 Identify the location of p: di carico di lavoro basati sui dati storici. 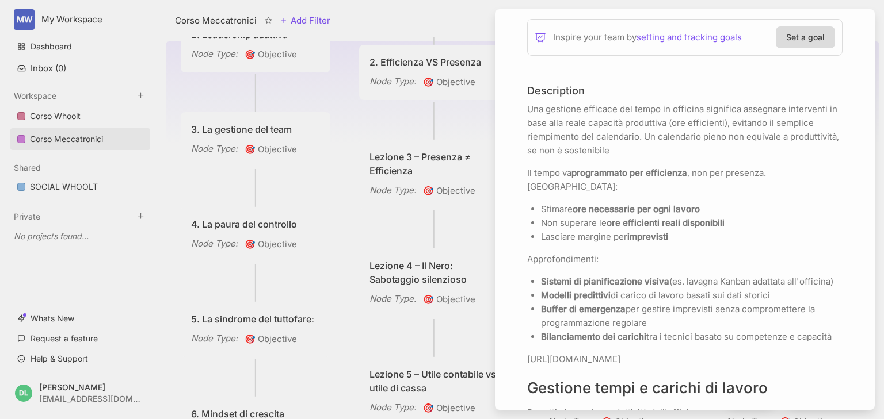
(691, 296).